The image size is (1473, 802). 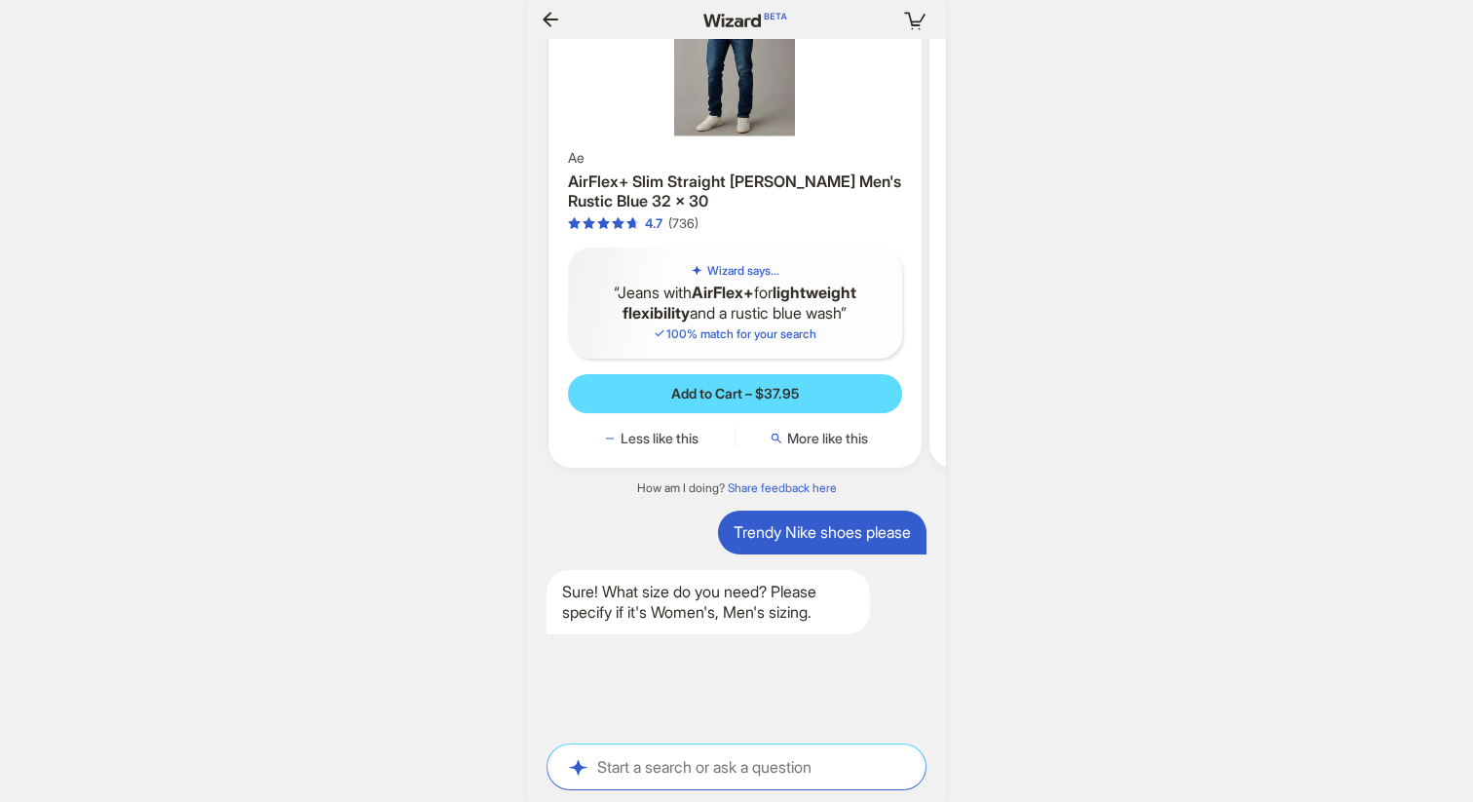 I want to click on button: Add to Cart – $37.95, so click(x=734, y=393).